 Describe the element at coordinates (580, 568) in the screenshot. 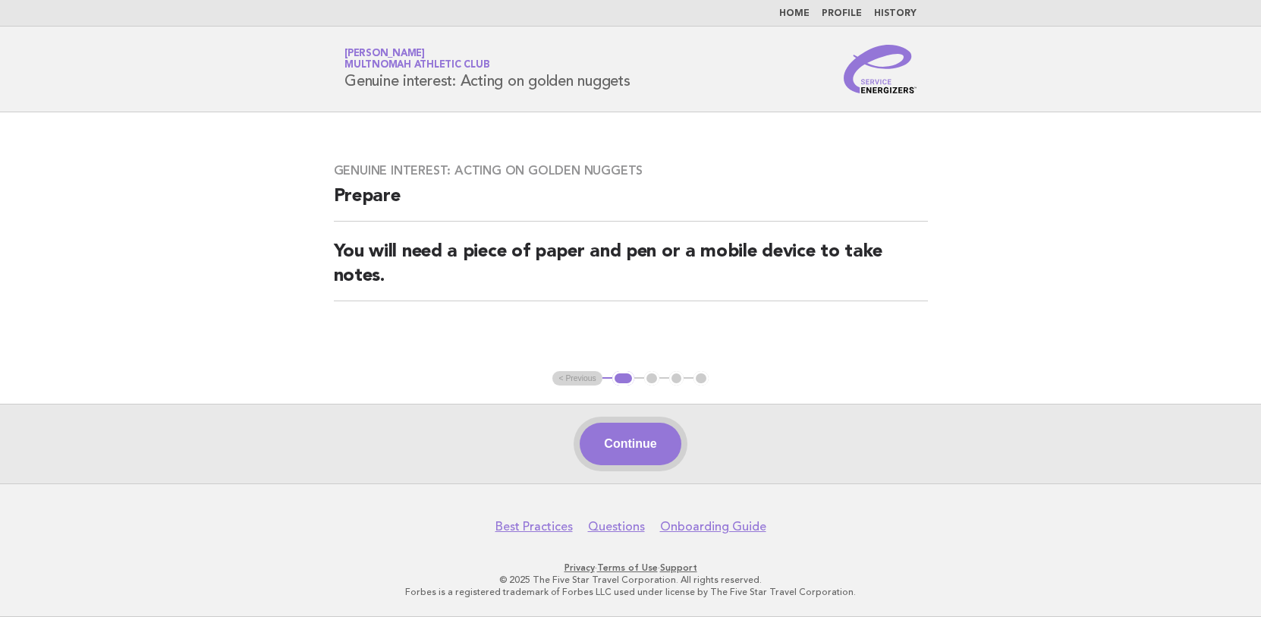

I see `a: Privacy` at that location.